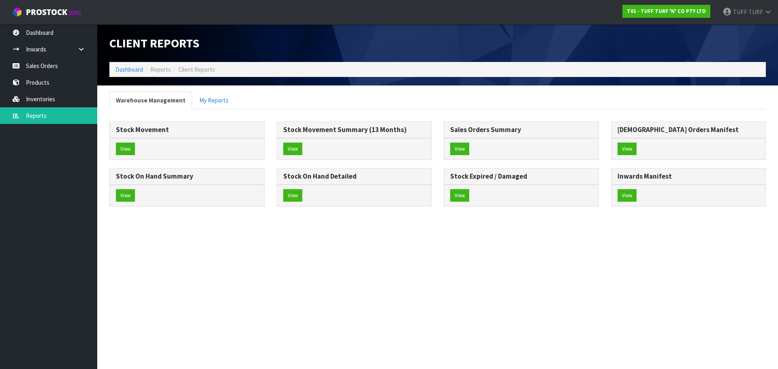  What do you see at coordinates (521, 176) in the screenshot?
I see `h3: Stock Expired / Damaged` at bounding box center [521, 176].